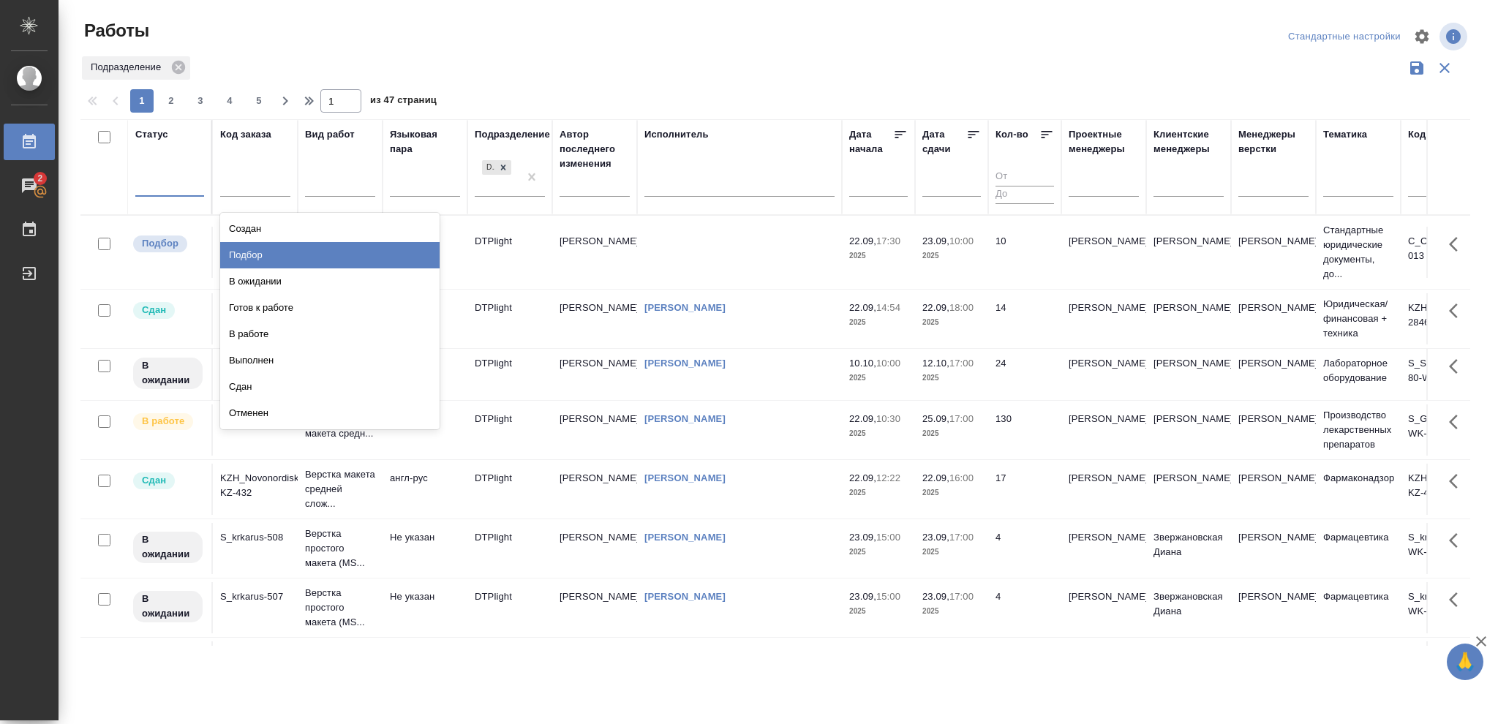 This screenshot has width=1498, height=724. I want to click on div: Выполнен, so click(330, 361).